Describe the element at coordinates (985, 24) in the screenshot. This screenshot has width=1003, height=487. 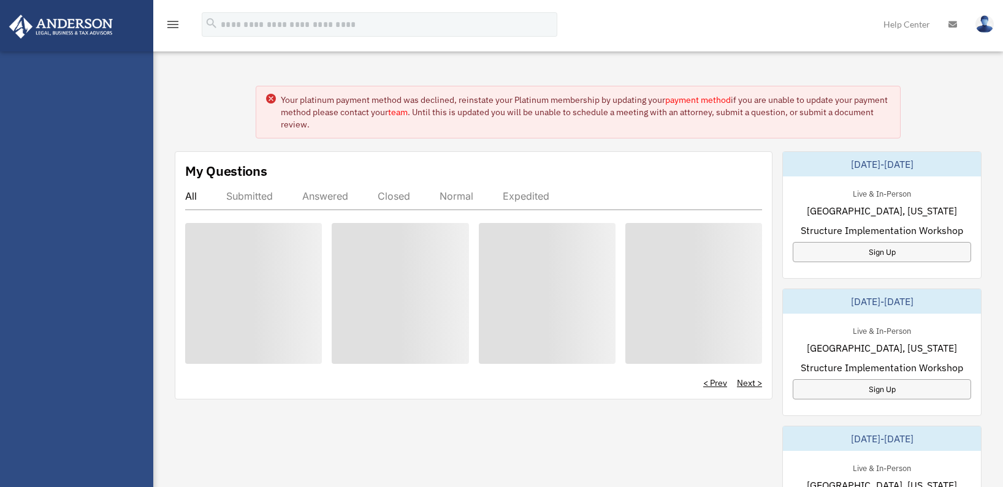
I see `img: User Pic` at that location.